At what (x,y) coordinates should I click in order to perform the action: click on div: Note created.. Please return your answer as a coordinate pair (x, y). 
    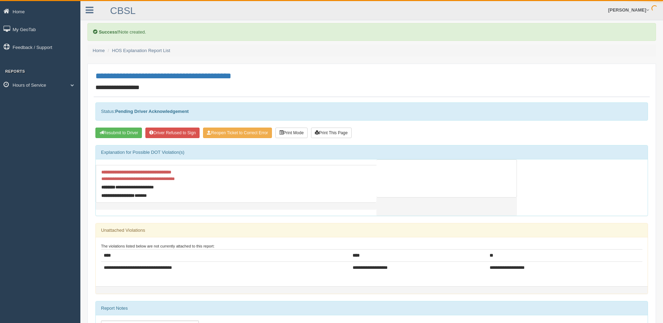
    Looking at the image, I should click on (371, 32).